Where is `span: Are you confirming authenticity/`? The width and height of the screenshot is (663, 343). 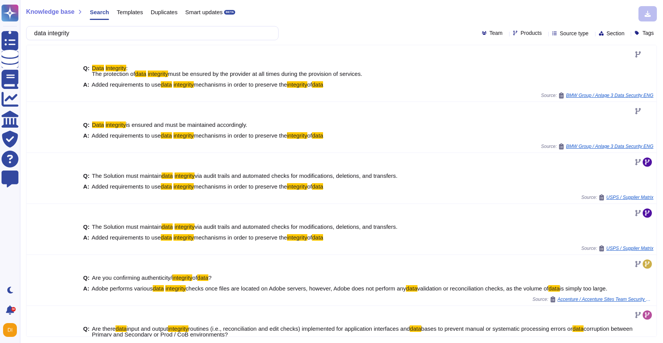
span: Are you confirming authenticity/ is located at coordinates (132, 278).